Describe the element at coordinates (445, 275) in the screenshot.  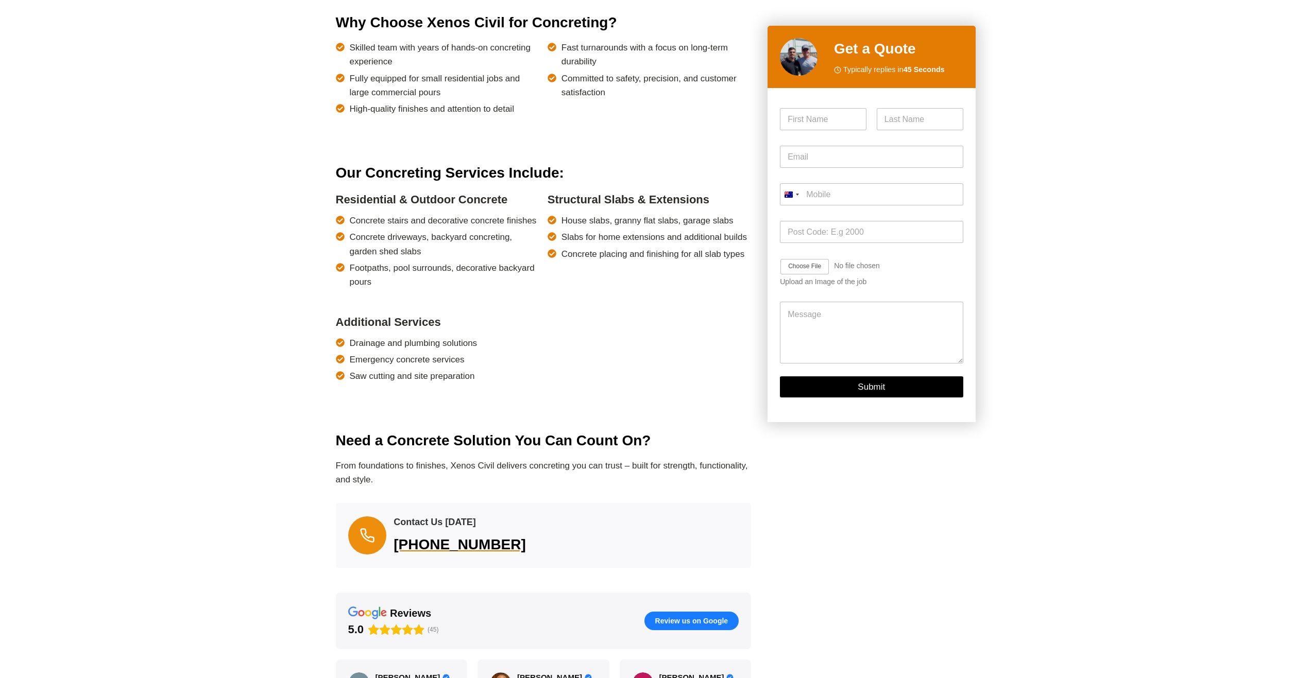
I see `span: Footpaths, pool surrounds, decorative backyard pours` at that location.